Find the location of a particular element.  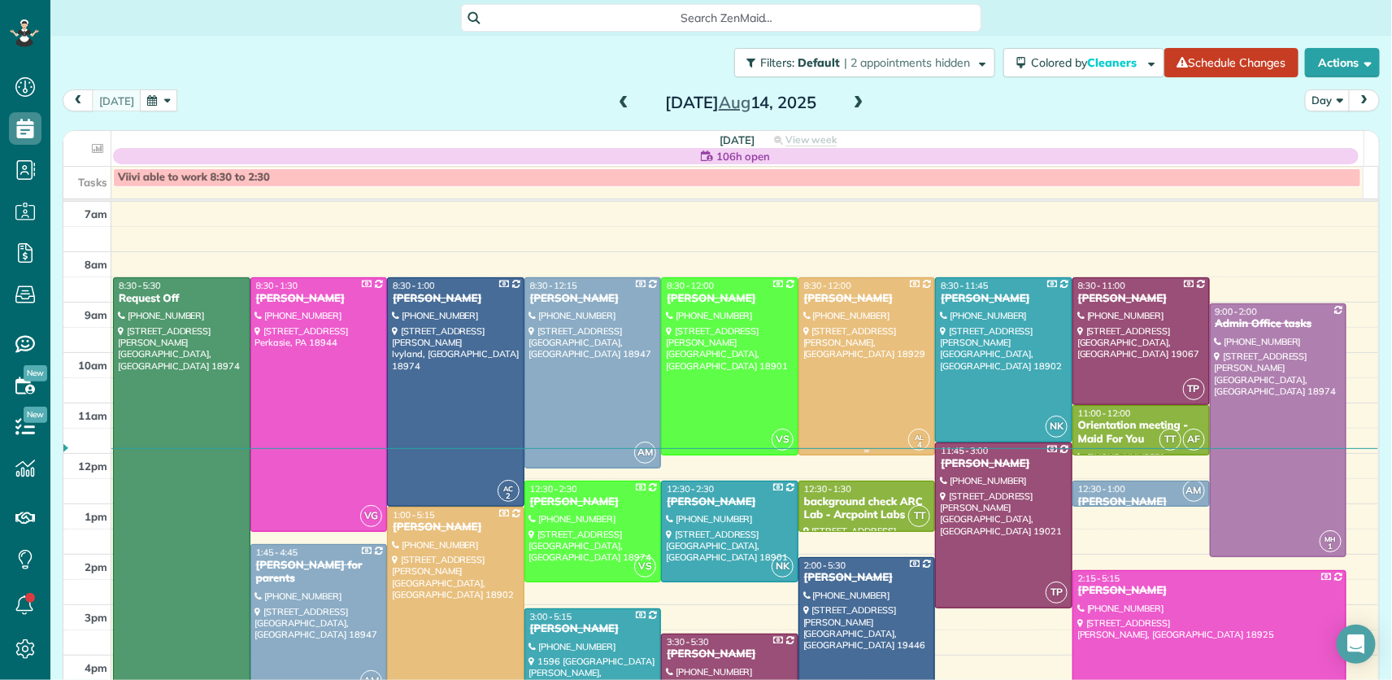

span: 8:30 - 11:45 is located at coordinates (964, 285).